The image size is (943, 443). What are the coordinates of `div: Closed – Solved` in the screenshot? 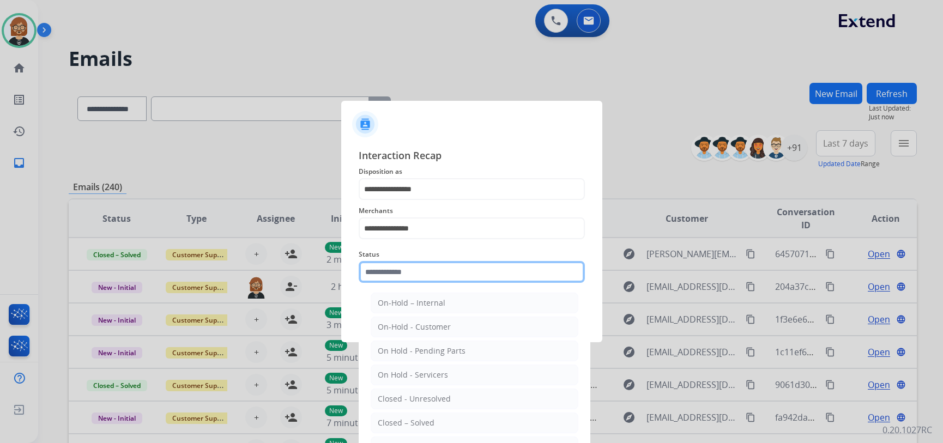 It's located at (406, 423).